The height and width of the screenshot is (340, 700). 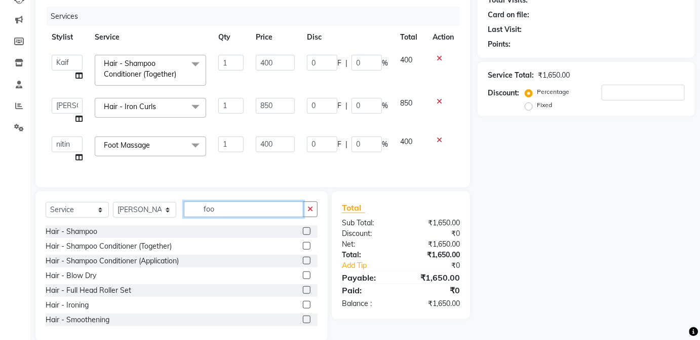 What do you see at coordinates (499, 44) in the screenshot?
I see `div: Points:` at bounding box center [499, 44].